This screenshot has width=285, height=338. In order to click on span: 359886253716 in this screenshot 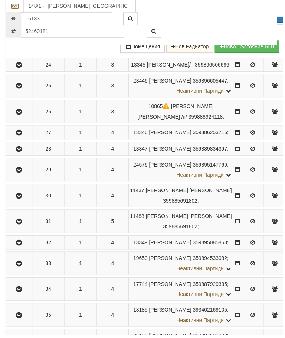, I will do `click(212, 134)`.